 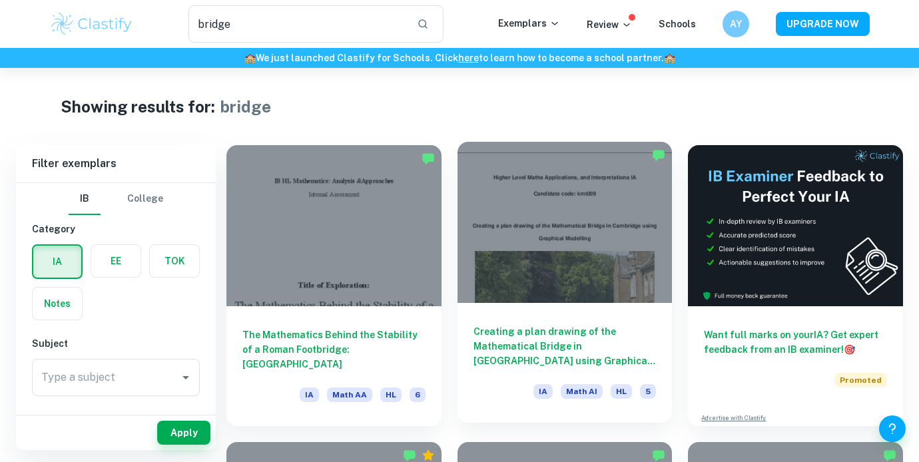 What do you see at coordinates (795, 286) in the screenshot?
I see `a: Want full marks on yourIA? Get expert feedback from an IB examiner!PromotedAdvertise with Clastify` at bounding box center [795, 286].